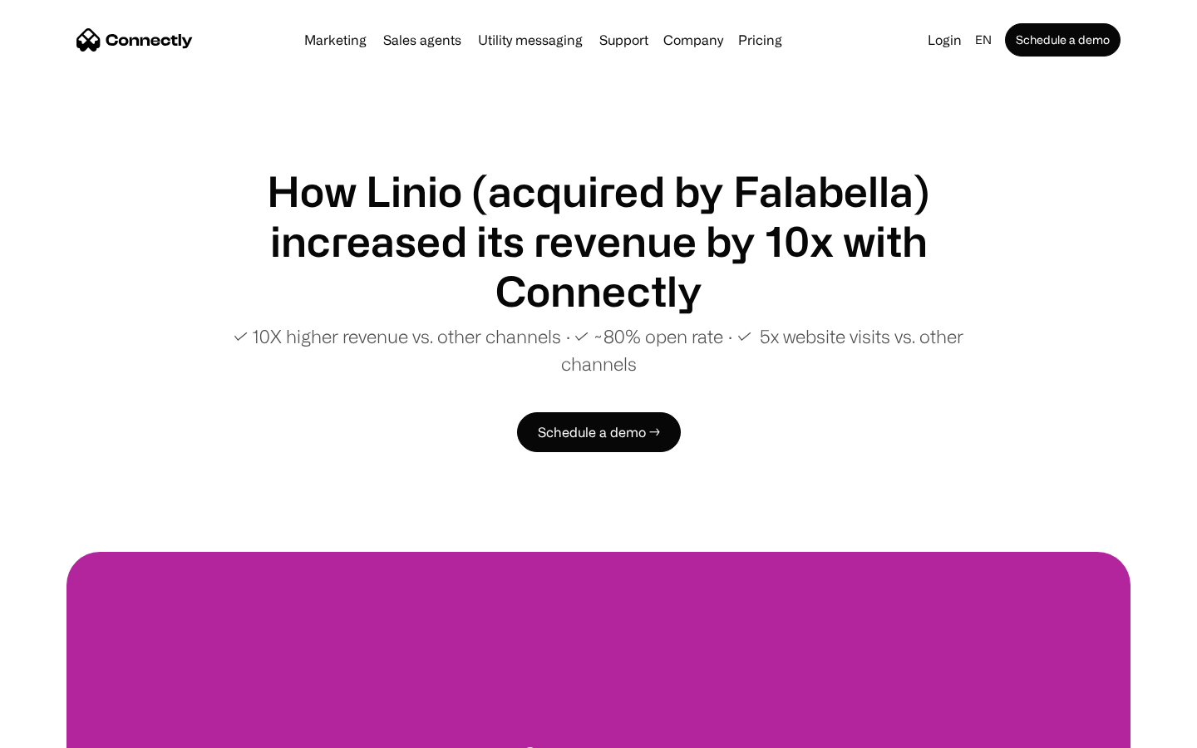  Describe the element at coordinates (58, 730) in the screenshot. I see `aside: Language selected: English` at that location.